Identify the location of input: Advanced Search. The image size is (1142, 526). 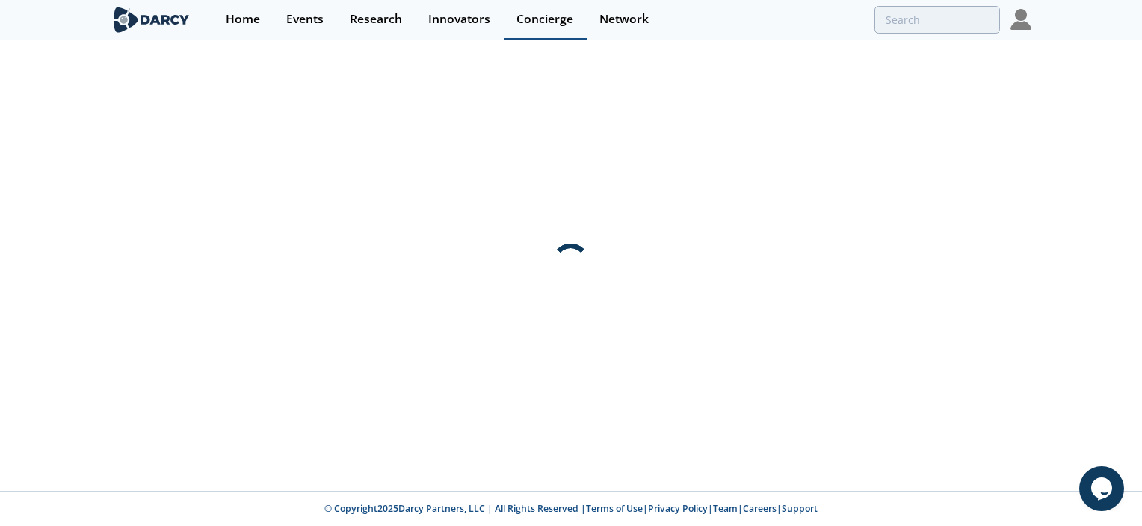
(938, 19).